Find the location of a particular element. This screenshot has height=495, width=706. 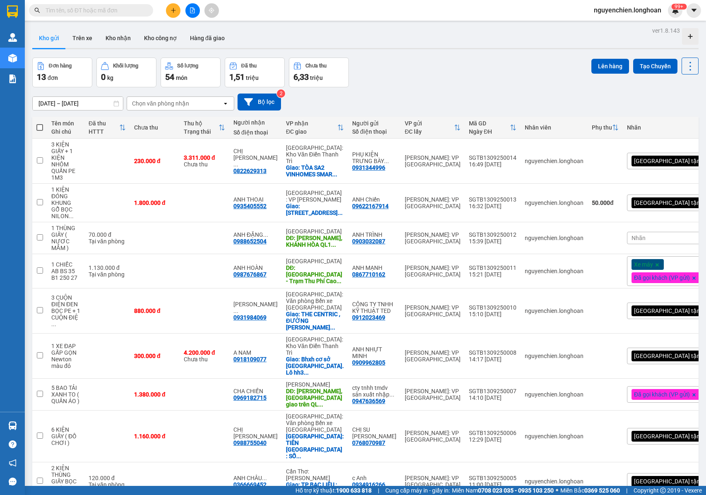

span: triệu is located at coordinates (252, 78).